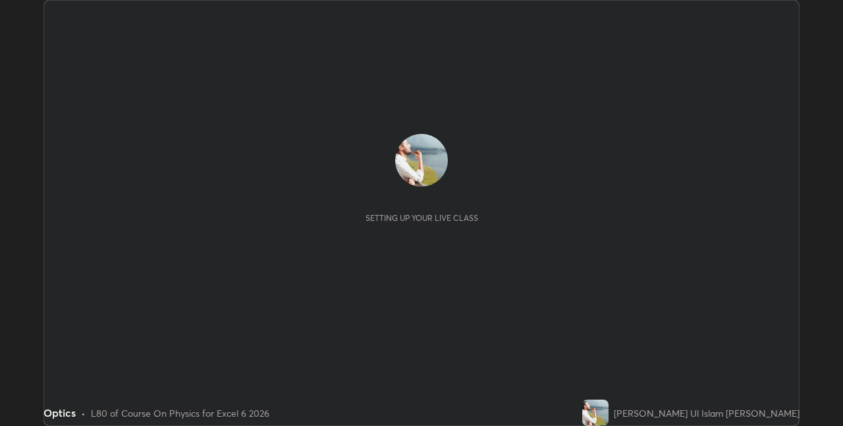  What do you see at coordinates (180, 412) in the screenshot?
I see `div: L80 of Course On Physics for Excel 6 2026` at bounding box center [180, 412].